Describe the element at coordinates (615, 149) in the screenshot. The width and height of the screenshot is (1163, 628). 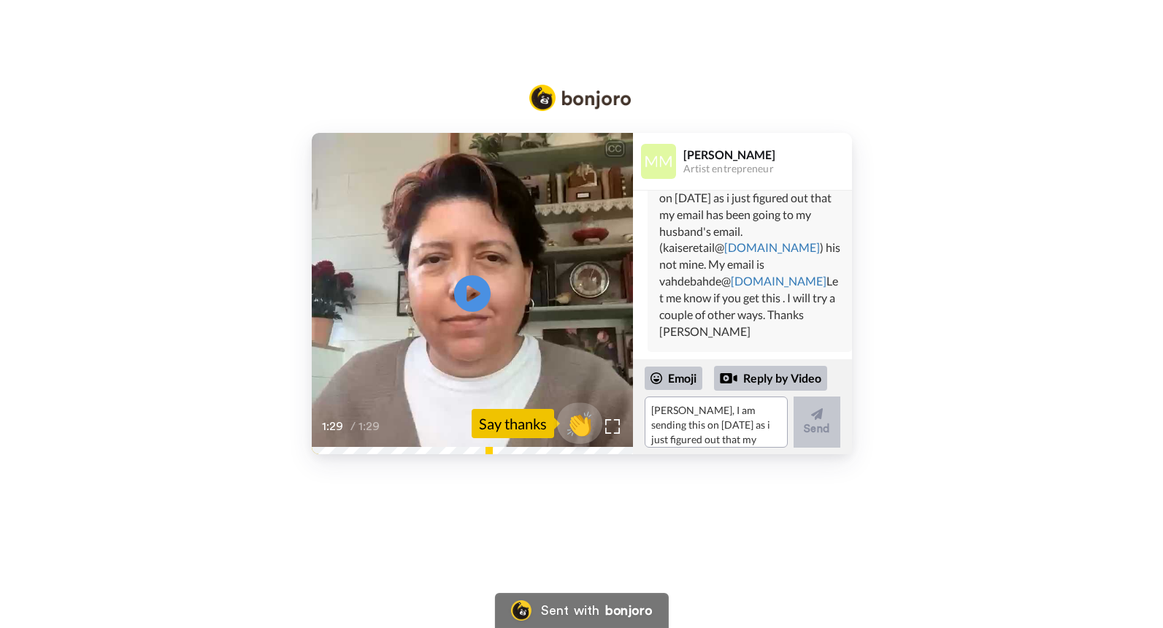
I see `div: CC` at that location.